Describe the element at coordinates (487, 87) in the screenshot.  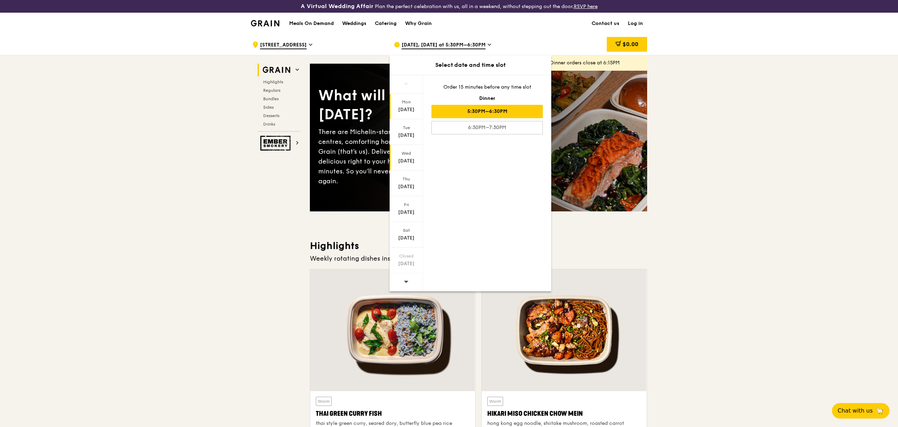
I see `div: Order 15 minutes before any time slot` at that location.